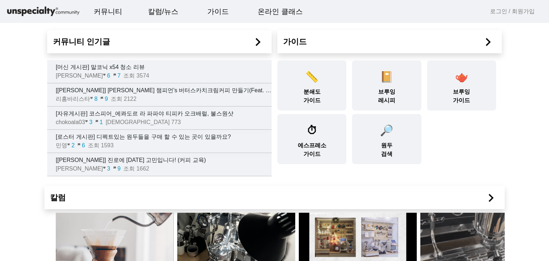 This screenshot has width=549, height=261. Describe the element at coordinates (275, 197) in the screenshot. I see `h2: 칼럼` at that location.